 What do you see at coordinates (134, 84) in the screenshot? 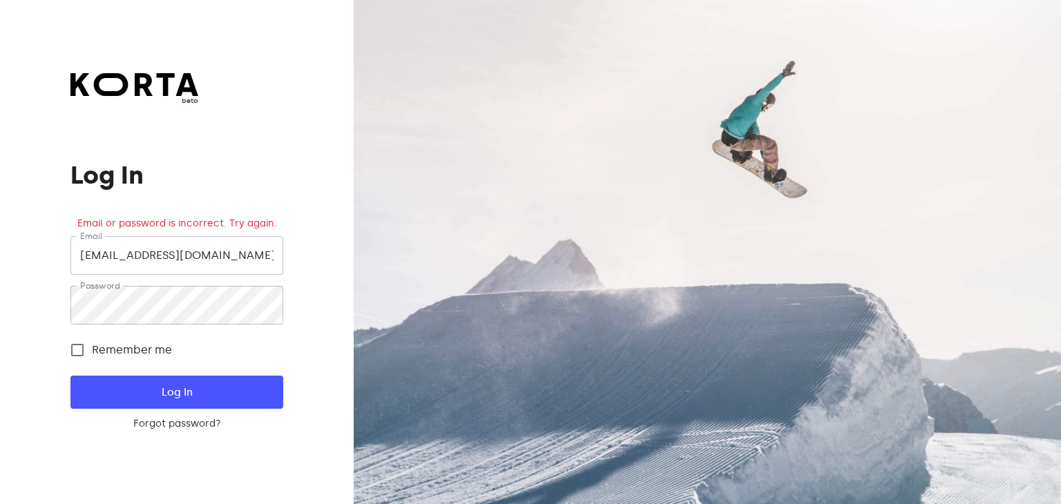
I see `img: Korta` at bounding box center [134, 84].